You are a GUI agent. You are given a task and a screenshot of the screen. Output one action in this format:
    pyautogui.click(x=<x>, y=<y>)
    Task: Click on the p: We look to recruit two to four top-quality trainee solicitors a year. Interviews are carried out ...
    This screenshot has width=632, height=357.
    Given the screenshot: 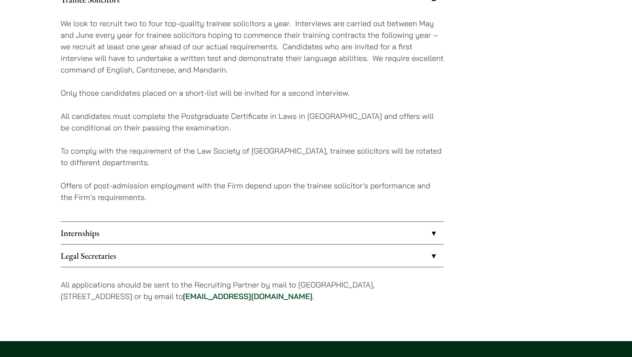 What is the action you would take?
    pyautogui.click(x=252, y=46)
    